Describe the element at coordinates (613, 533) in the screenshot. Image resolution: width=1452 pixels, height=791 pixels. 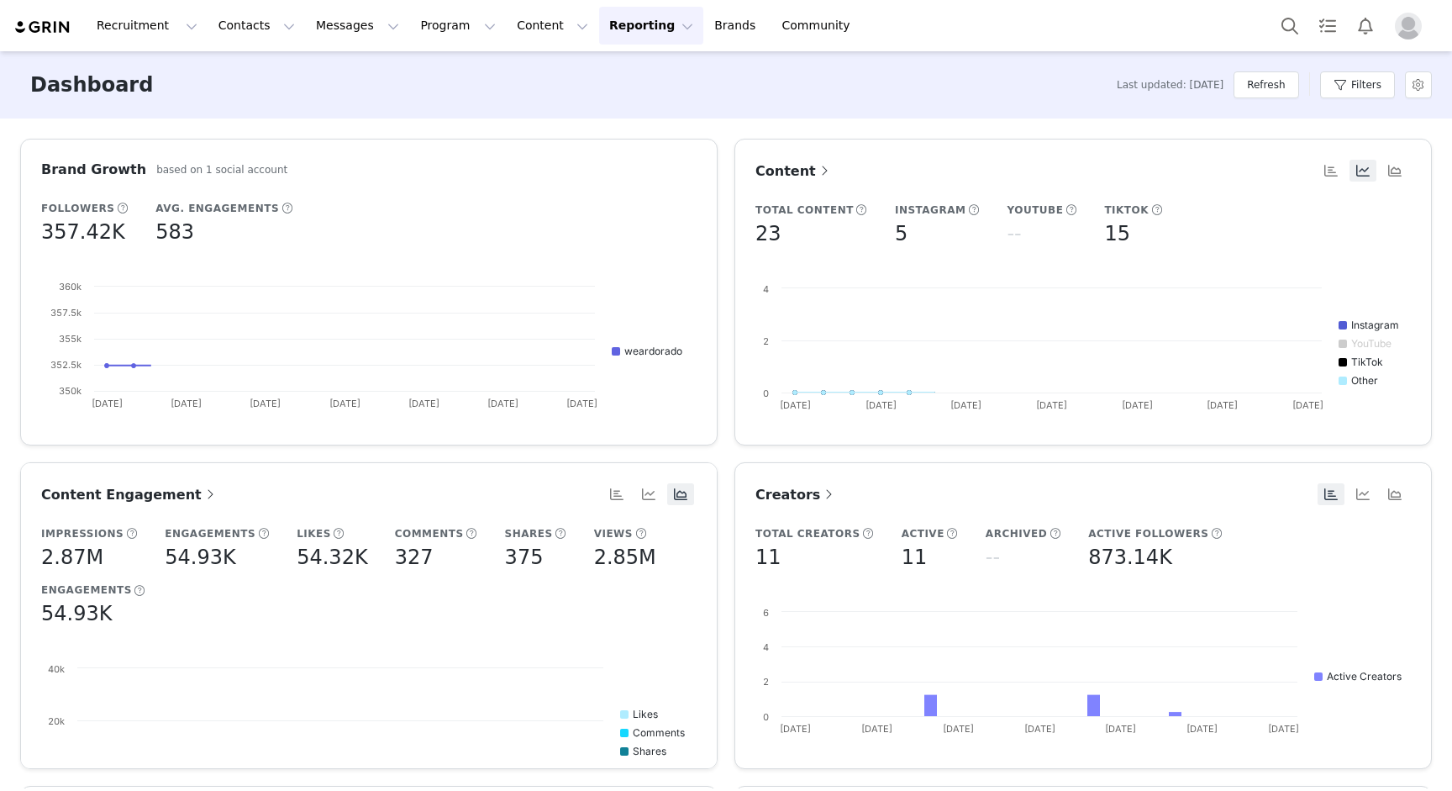
I see `h5: Views` at that location.